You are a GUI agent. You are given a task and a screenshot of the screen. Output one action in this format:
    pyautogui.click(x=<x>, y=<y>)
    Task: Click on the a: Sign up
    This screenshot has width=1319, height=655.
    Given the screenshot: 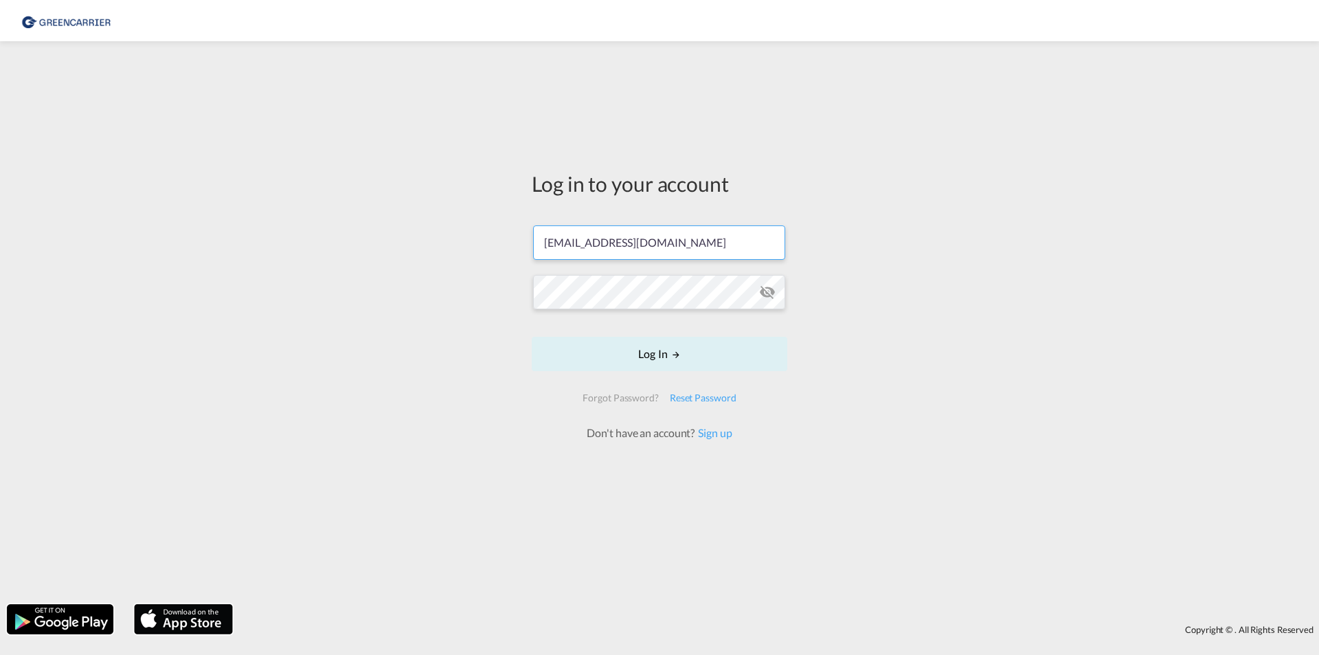 What is the action you would take?
    pyautogui.click(x=713, y=432)
    